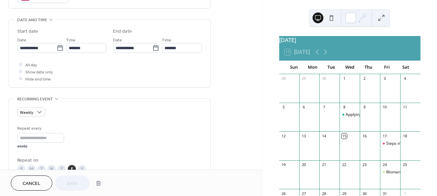 The image size is (437, 196). I want to click on div: F, so click(72, 169).